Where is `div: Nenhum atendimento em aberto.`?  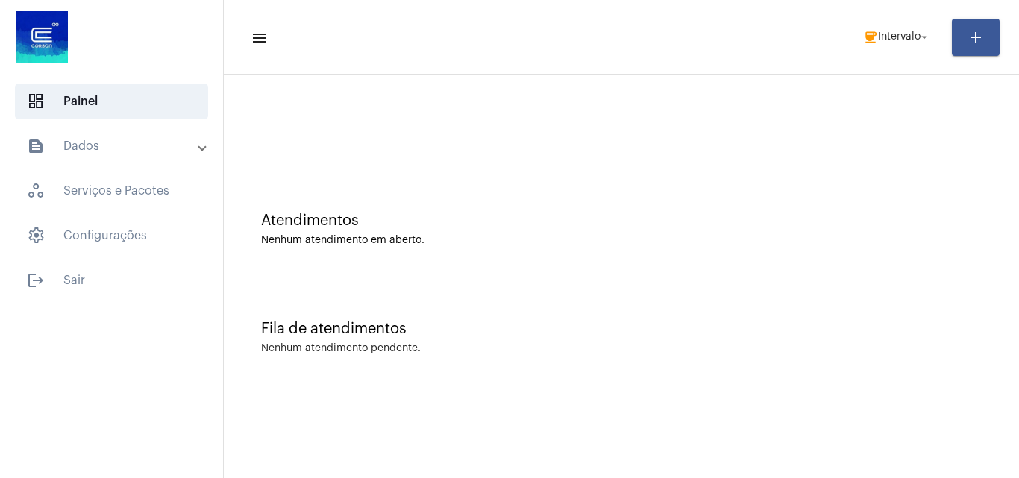 div: Nenhum atendimento em aberto. is located at coordinates (621, 240).